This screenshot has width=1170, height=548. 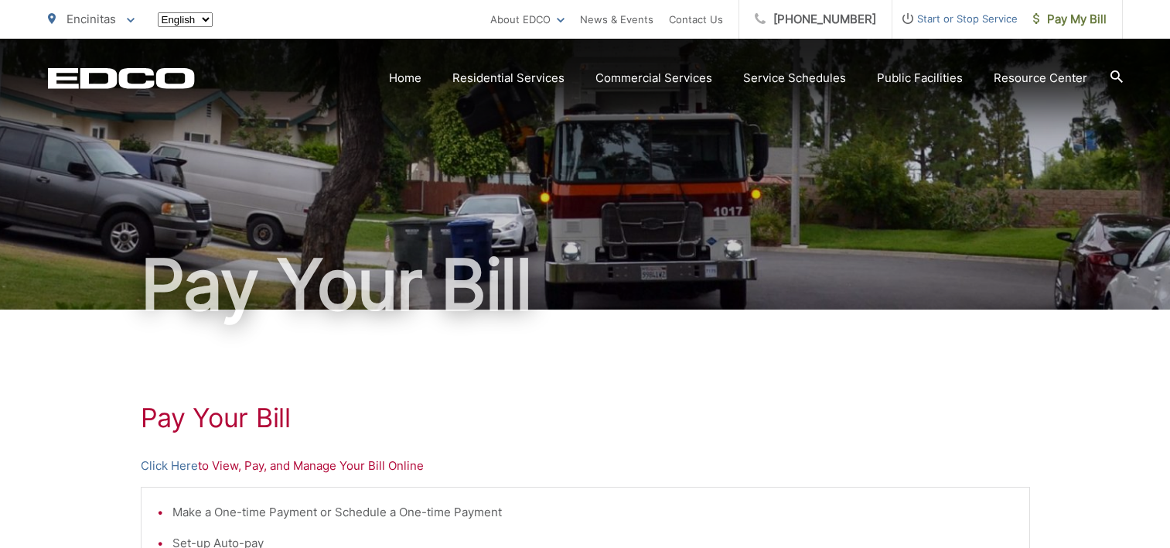 I want to click on p: to View, Pay, and Manage Your Bill Online, so click(x=585, y=466).